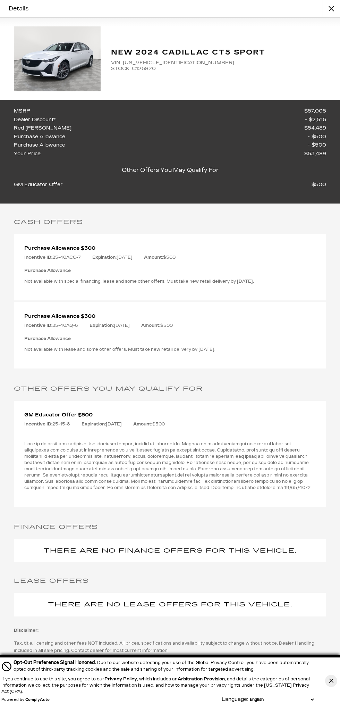  Describe the element at coordinates (38, 700) in the screenshot. I see `a: ComplyAuto` at that location.